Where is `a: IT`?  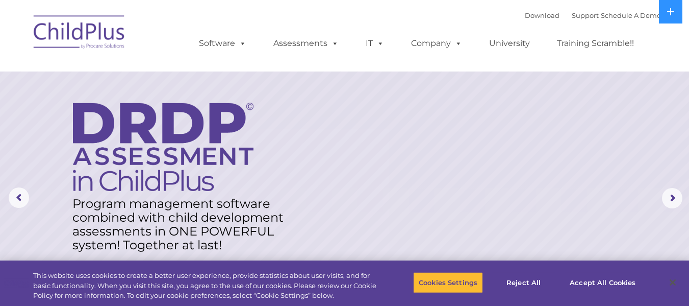
a: IT is located at coordinates (375, 43).